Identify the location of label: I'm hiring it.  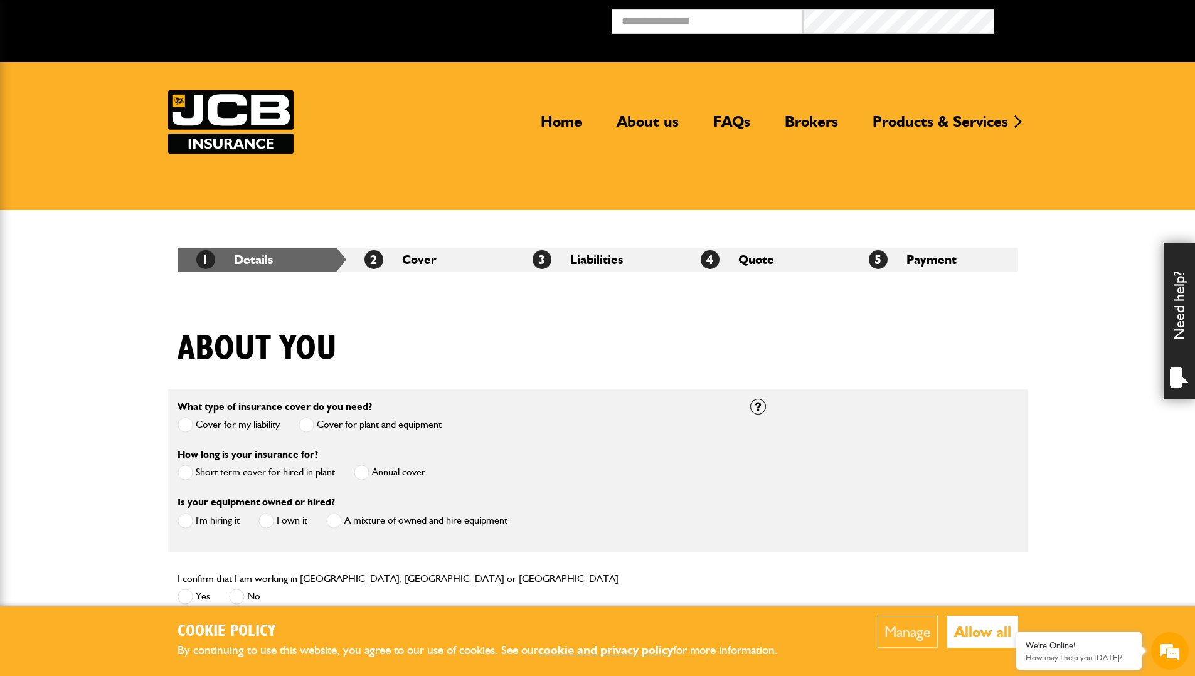
(208, 521).